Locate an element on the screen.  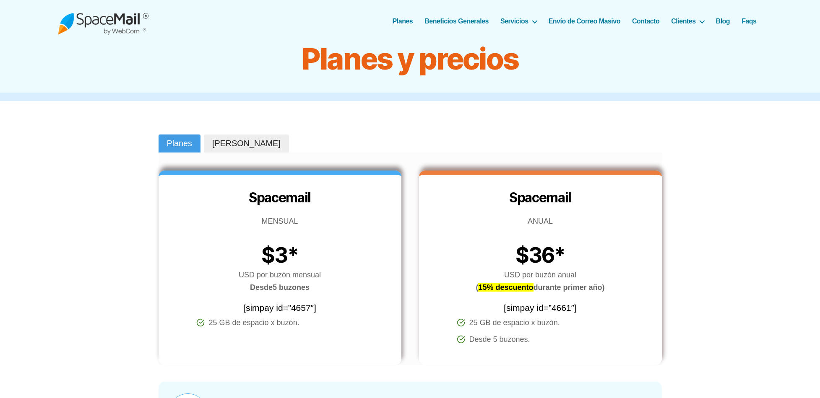
a: Contacto is located at coordinates (645, 21).